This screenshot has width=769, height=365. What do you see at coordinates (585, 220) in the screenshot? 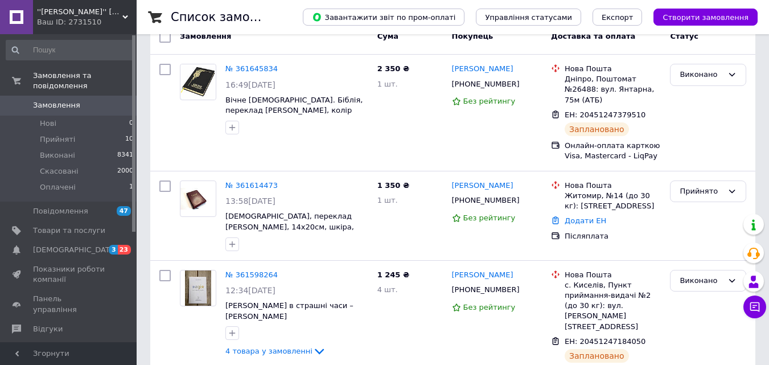
I see `a: Додати ЕН` at bounding box center [585, 220].